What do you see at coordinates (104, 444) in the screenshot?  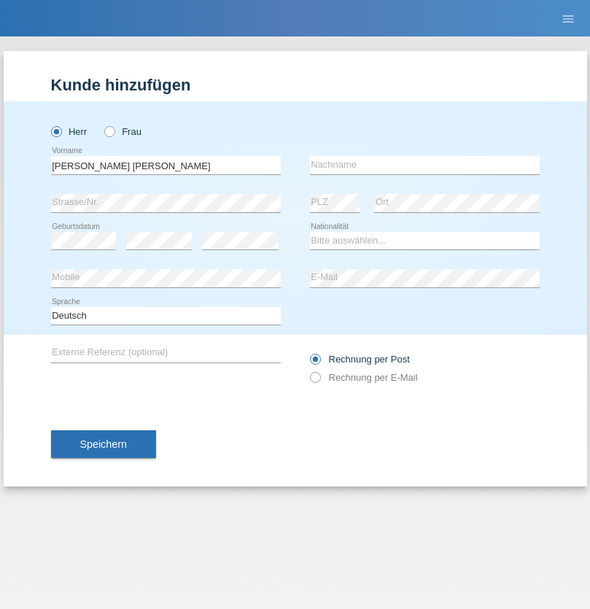 I see `button: Speichern` at bounding box center [104, 444].